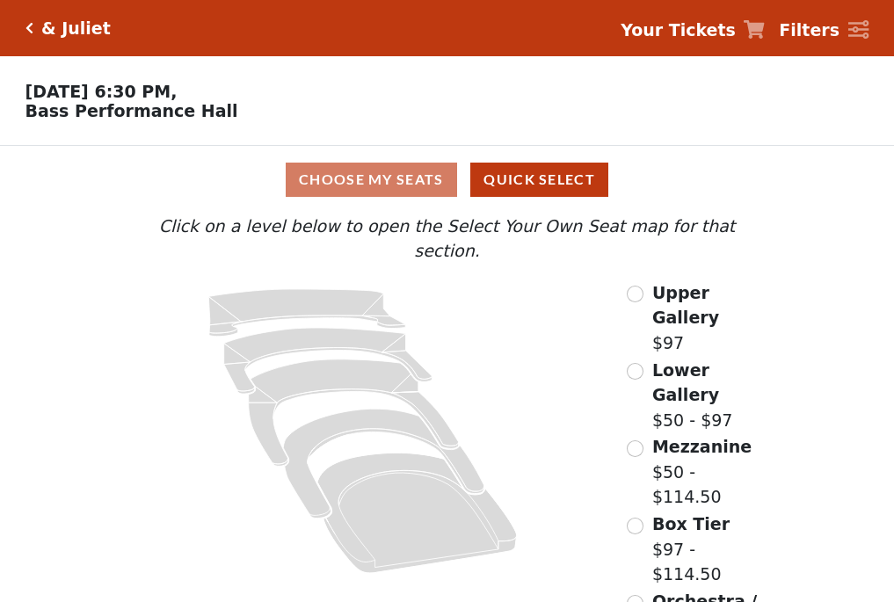  Describe the element at coordinates (824, 30) in the screenshot. I see `a: Filters` at that location.